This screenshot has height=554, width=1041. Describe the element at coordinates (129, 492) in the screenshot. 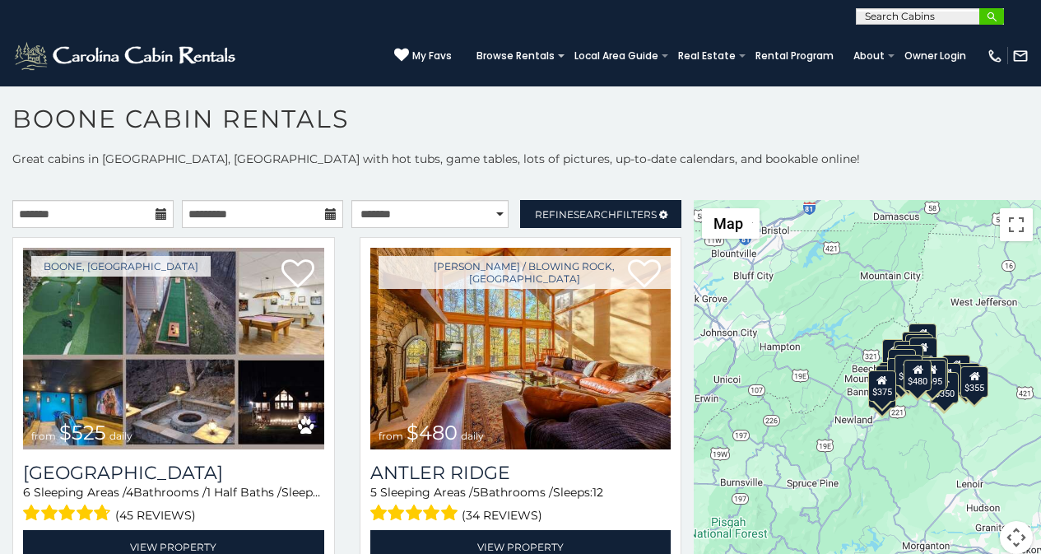

I see `span: 4` at that location.